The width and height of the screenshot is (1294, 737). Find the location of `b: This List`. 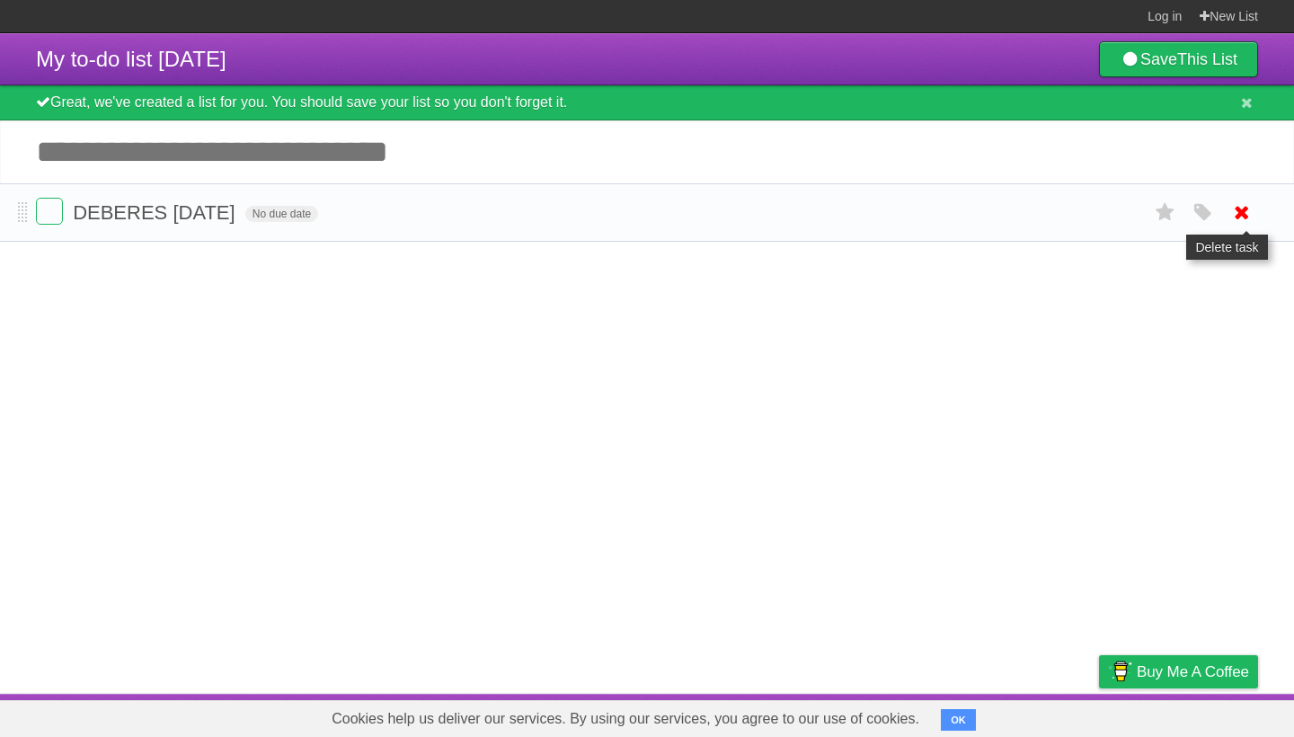

b: This List is located at coordinates (1207, 59).